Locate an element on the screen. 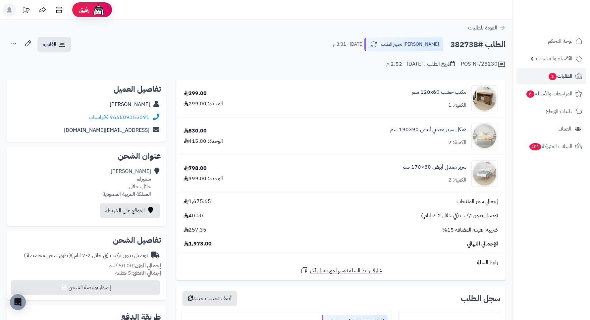 The height and width of the screenshot is (320, 590). span: إجمالي سعر المنتجات is located at coordinates (477, 201).